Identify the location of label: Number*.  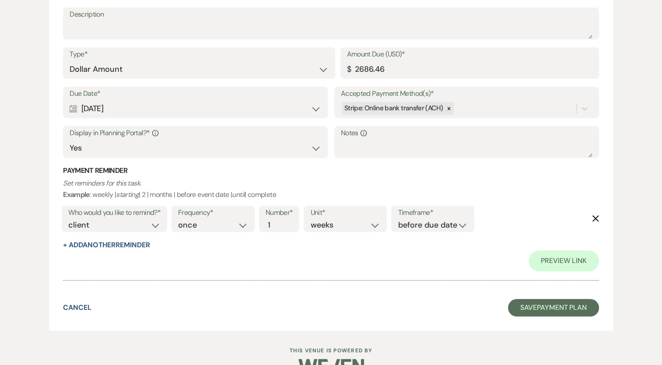
(279, 213).